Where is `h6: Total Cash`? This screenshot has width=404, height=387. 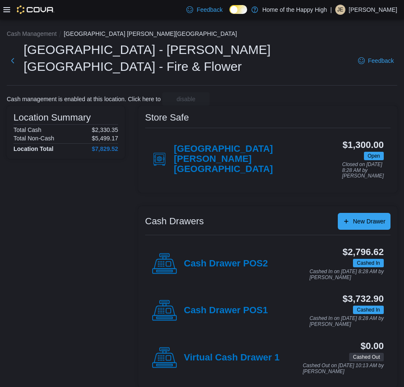
h6: Total Cash is located at coordinates (27, 130).